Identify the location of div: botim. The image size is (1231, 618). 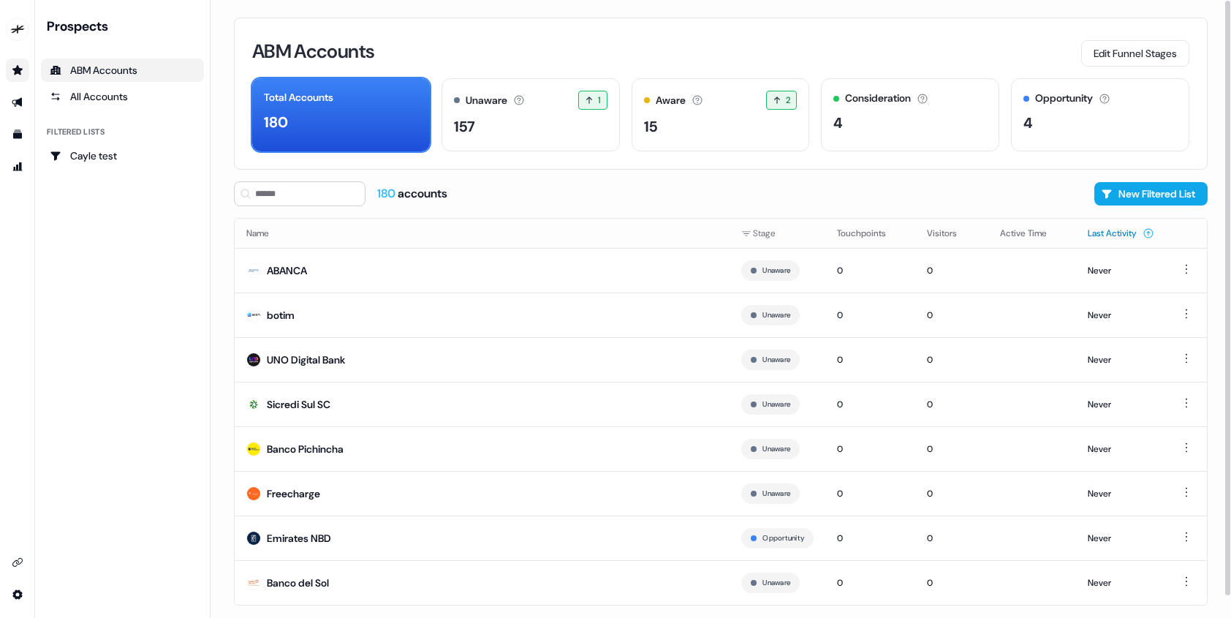
(281, 315).